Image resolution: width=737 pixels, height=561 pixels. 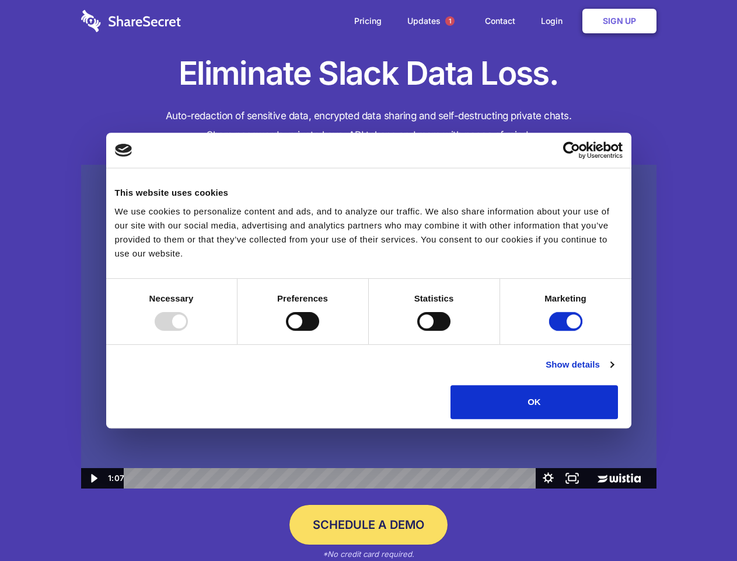 What do you see at coordinates (369, 193) in the screenshot?
I see `div: This website uses cookies` at bounding box center [369, 193].